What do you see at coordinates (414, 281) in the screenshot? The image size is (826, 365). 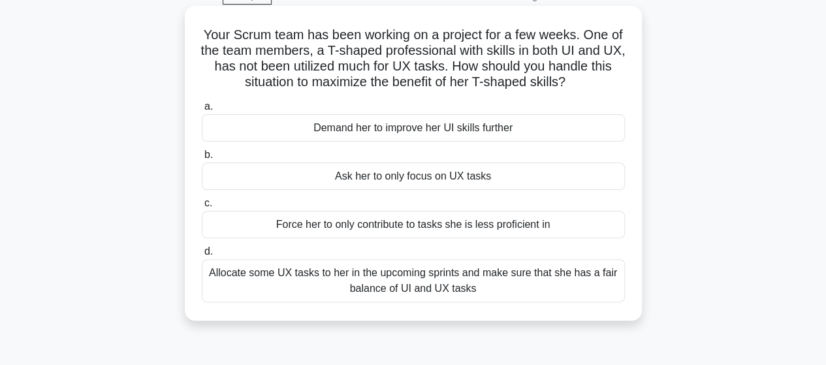 I see `div: Allocate some UX tasks to her in the upcoming sprints and make sure that she has a fair balance o...` at bounding box center [414, 281].